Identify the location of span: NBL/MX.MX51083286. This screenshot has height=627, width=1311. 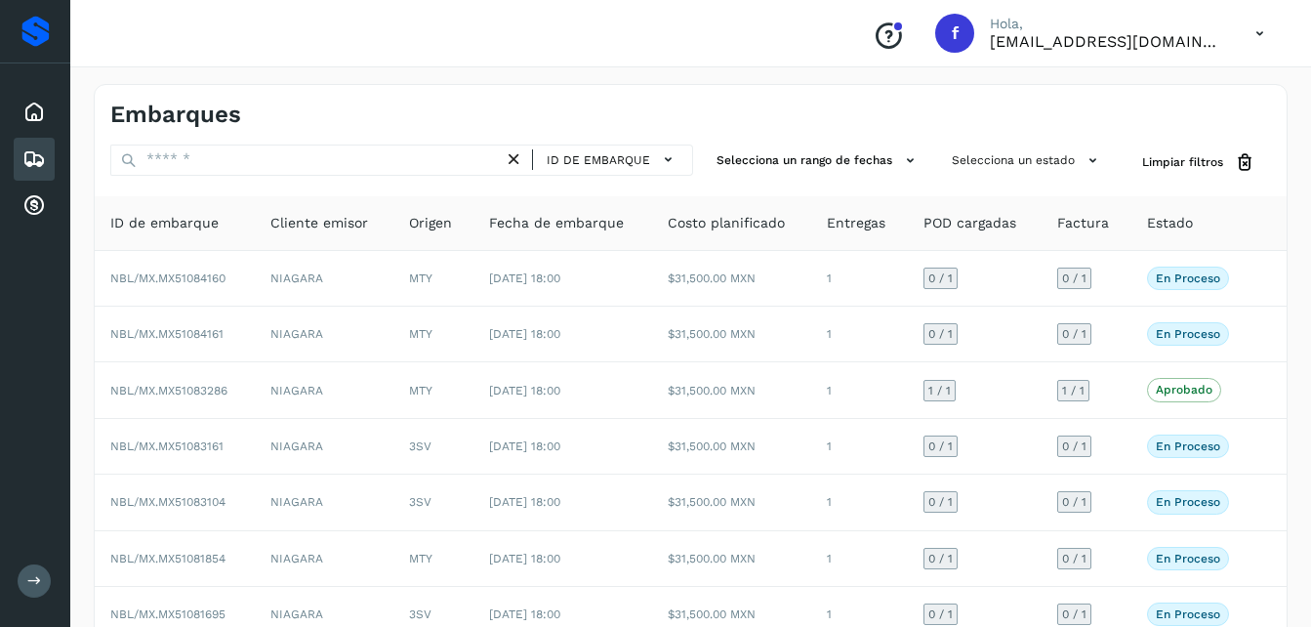
(169, 391).